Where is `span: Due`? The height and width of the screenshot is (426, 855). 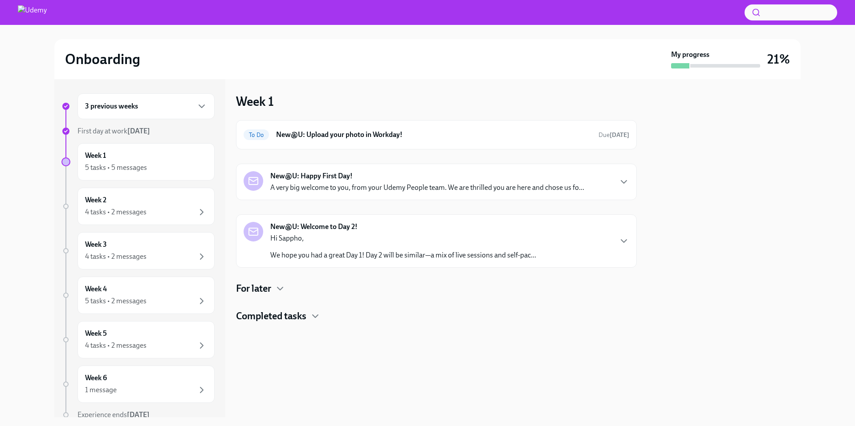 span: Due is located at coordinates (613, 135).